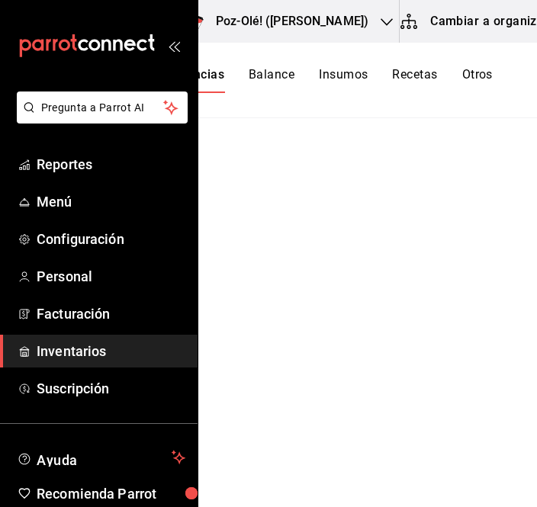 This screenshot has width=537, height=507. What do you see at coordinates (174, 46) in the screenshot?
I see `button: open_drawer_menu` at bounding box center [174, 46].